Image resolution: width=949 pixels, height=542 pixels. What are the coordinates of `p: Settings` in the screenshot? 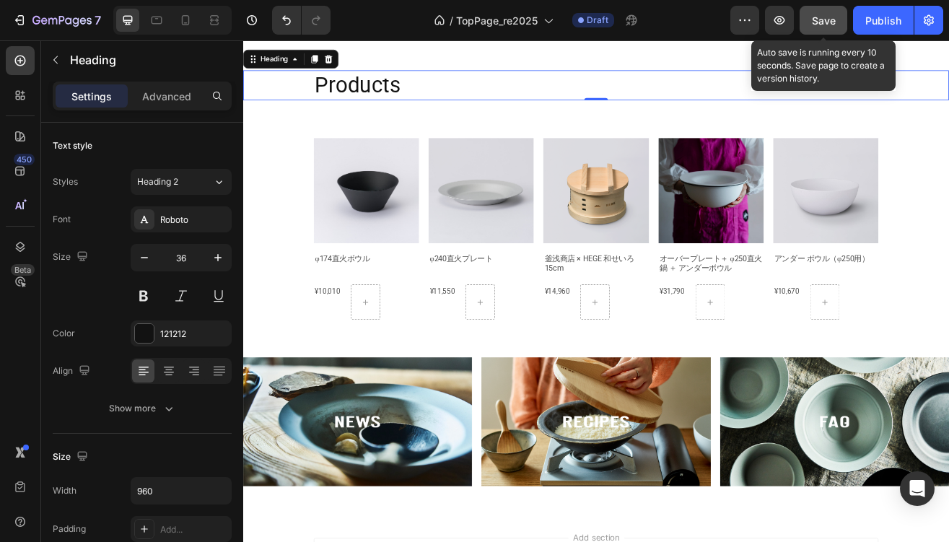 It's located at (92, 96).